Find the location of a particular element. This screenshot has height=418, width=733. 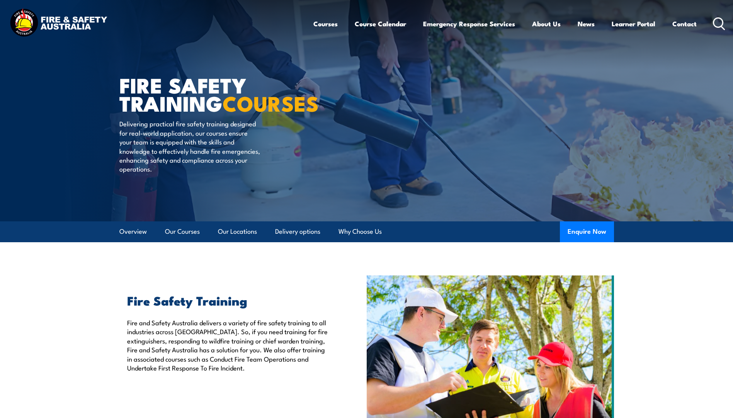

strong: COURSES is located at coordinates (270, 102).